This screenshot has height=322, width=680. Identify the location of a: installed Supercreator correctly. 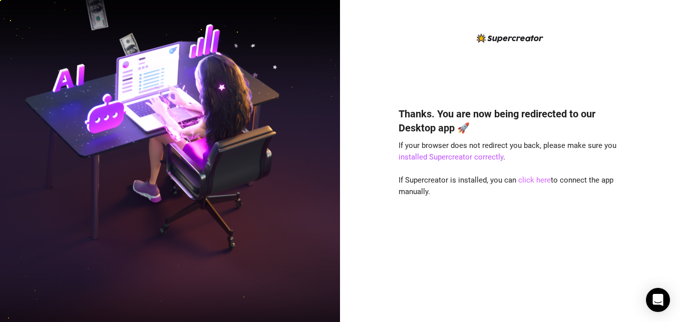
(451, 157).